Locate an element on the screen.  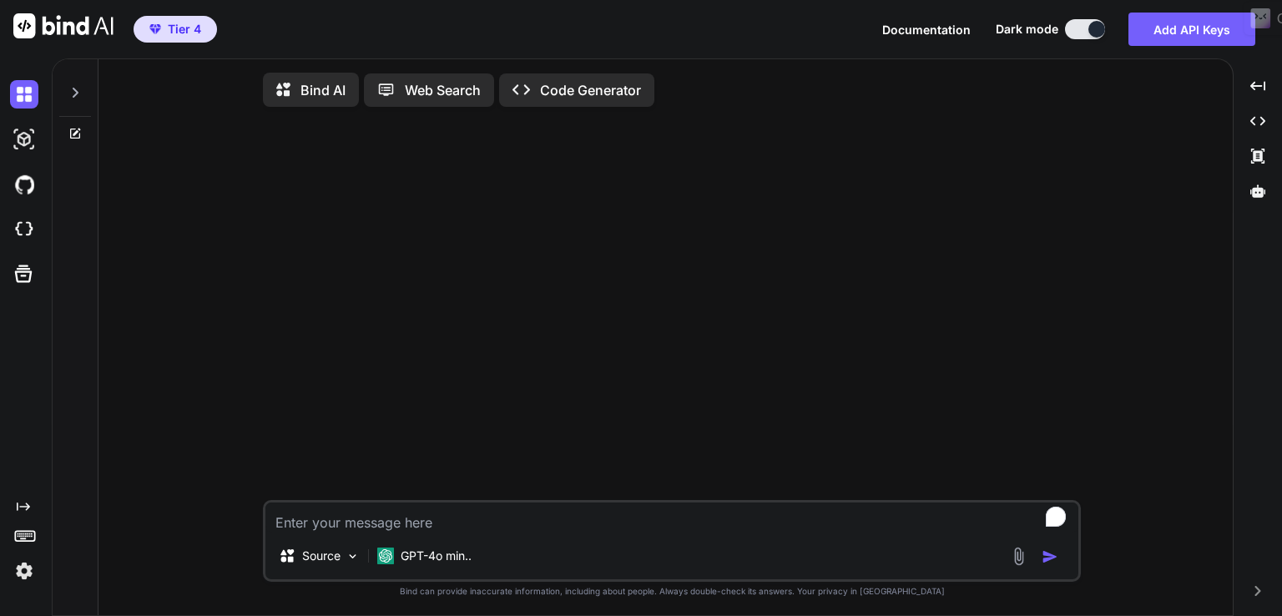
img: premium is located at coordinates (155, 29).